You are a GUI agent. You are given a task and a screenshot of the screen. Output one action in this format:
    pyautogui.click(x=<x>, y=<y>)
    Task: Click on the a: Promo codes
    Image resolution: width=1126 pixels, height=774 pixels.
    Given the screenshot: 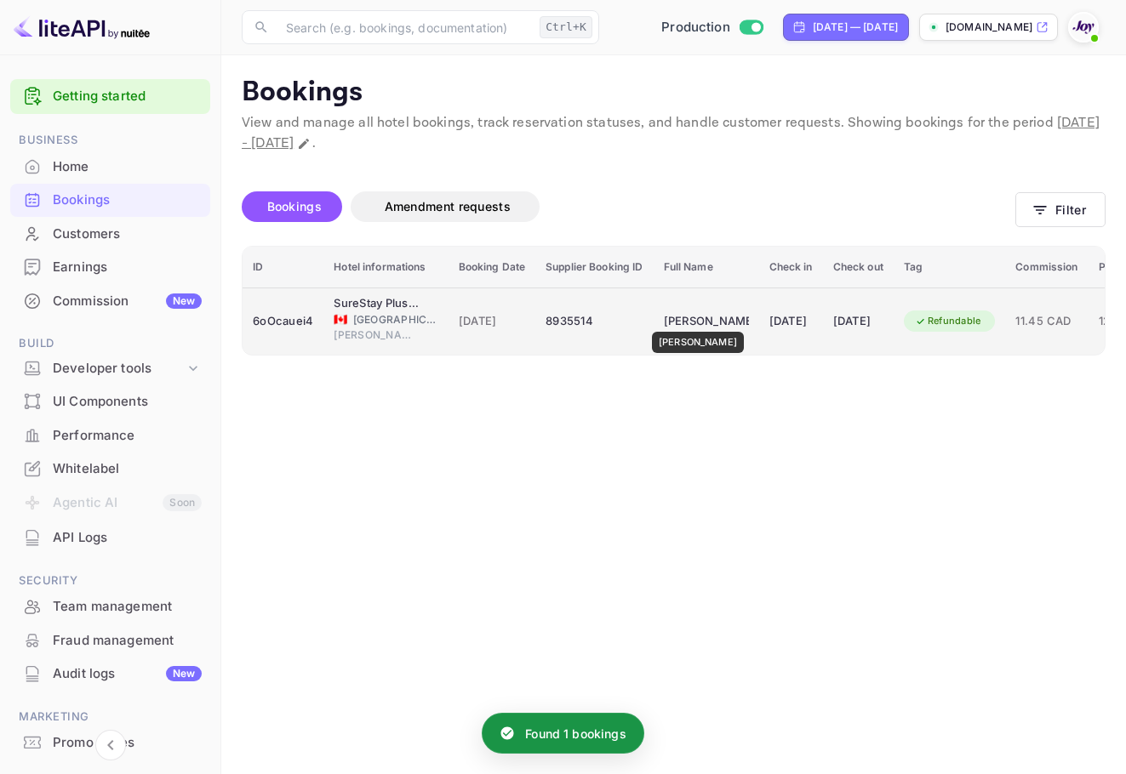 What is the action you would take?
    pyautogui.click(x=110, y=742)
    